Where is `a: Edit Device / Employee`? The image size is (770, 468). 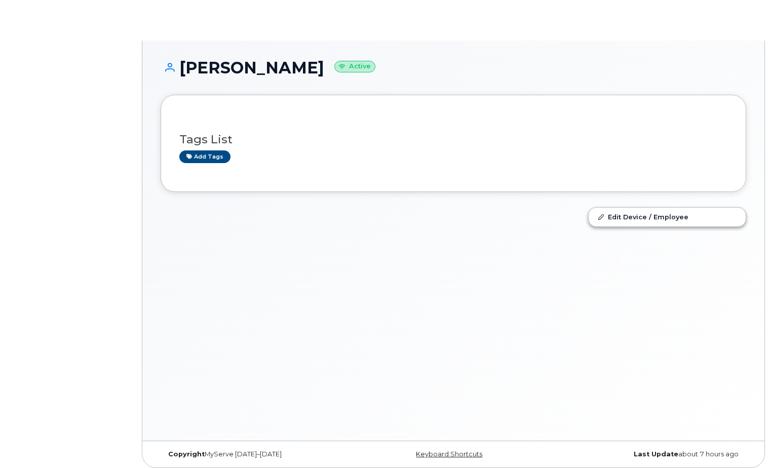
a: Edit Device / Employee is located at coordinates (667, 217).